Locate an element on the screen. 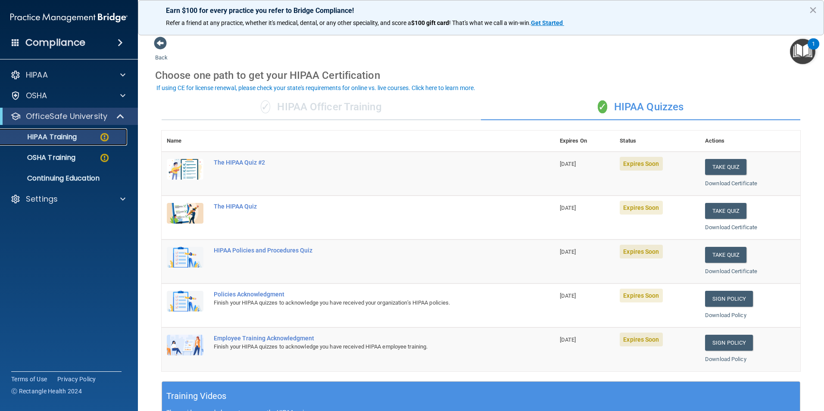  p: HIPAA is located at coordinates (37, 75).